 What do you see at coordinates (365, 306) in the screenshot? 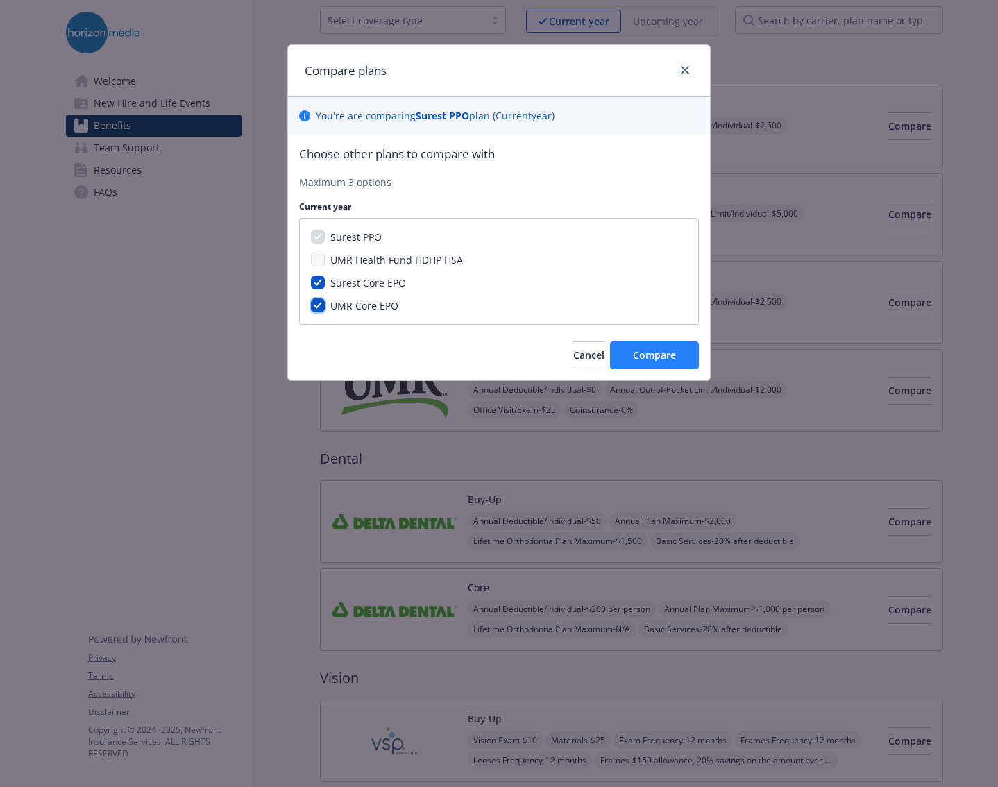
I see `span: UMR Core EPO` at bounding box center [365, 306].